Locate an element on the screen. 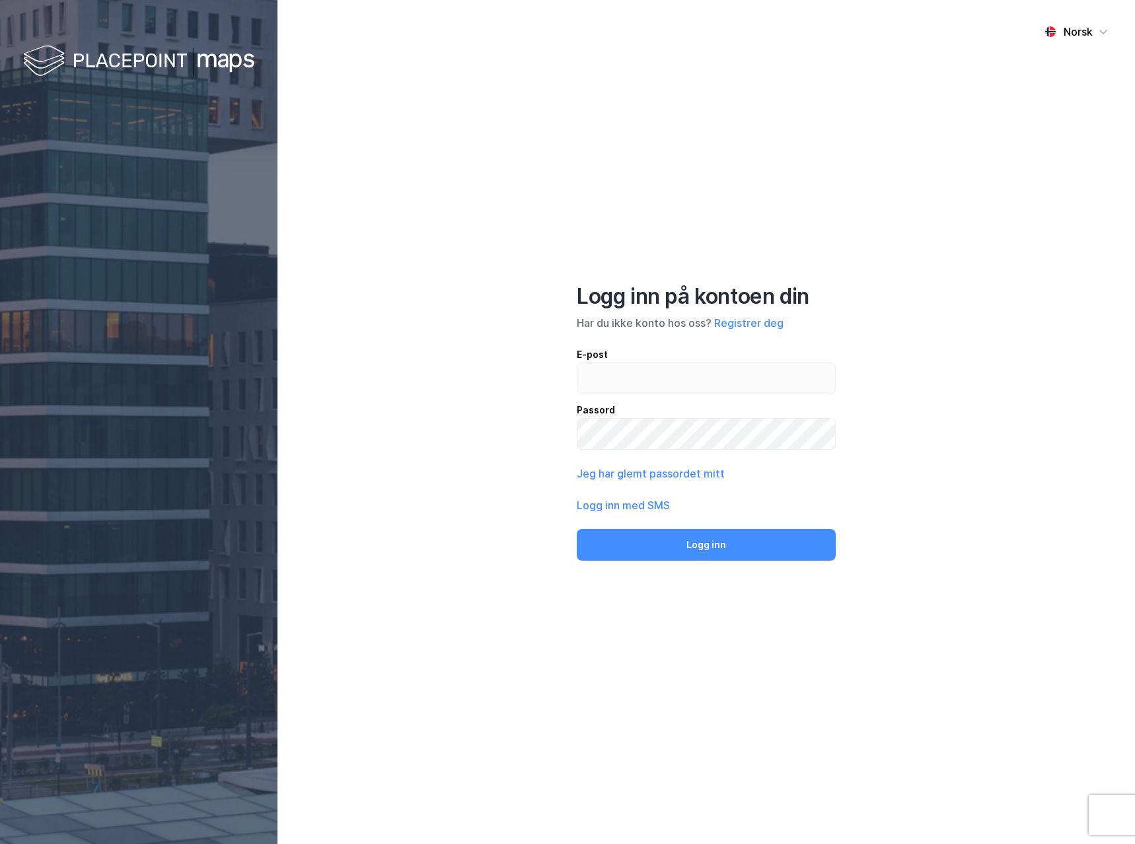  div: Norsk is located at coordinates (1078, 32).